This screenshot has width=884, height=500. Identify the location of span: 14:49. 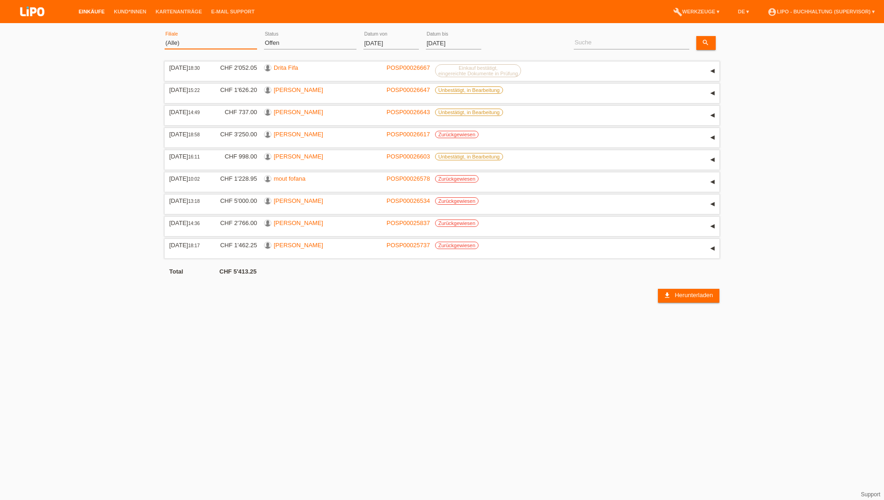
(194, 112).